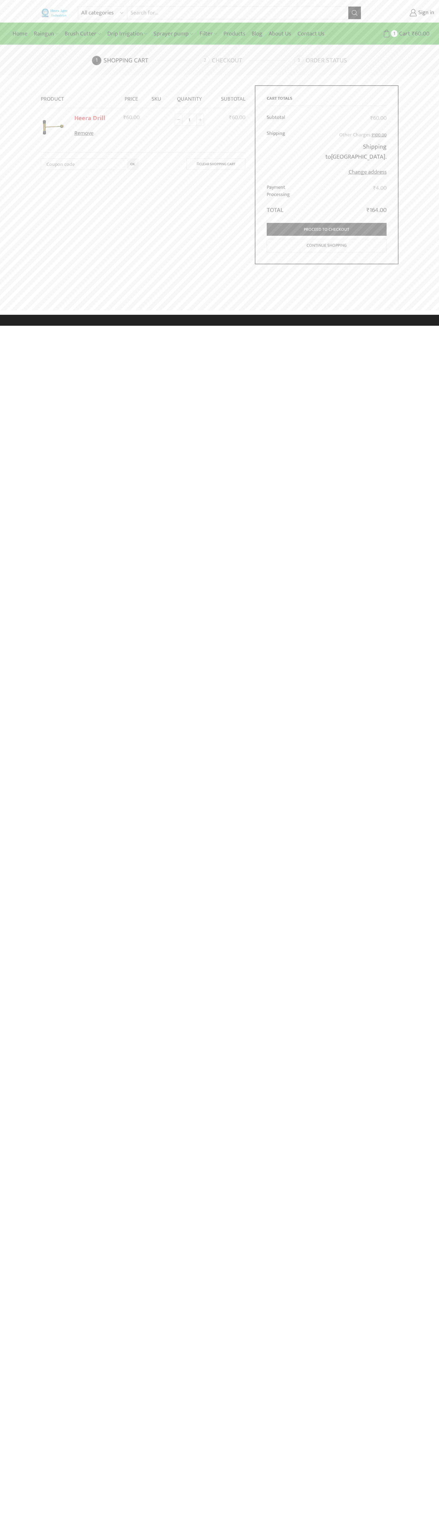 Image resolution: width=439 pixels, height=1540 pixels. Describe the element at coordinates (280, 34) in the screenshot. I see `a: About Us` at that location.